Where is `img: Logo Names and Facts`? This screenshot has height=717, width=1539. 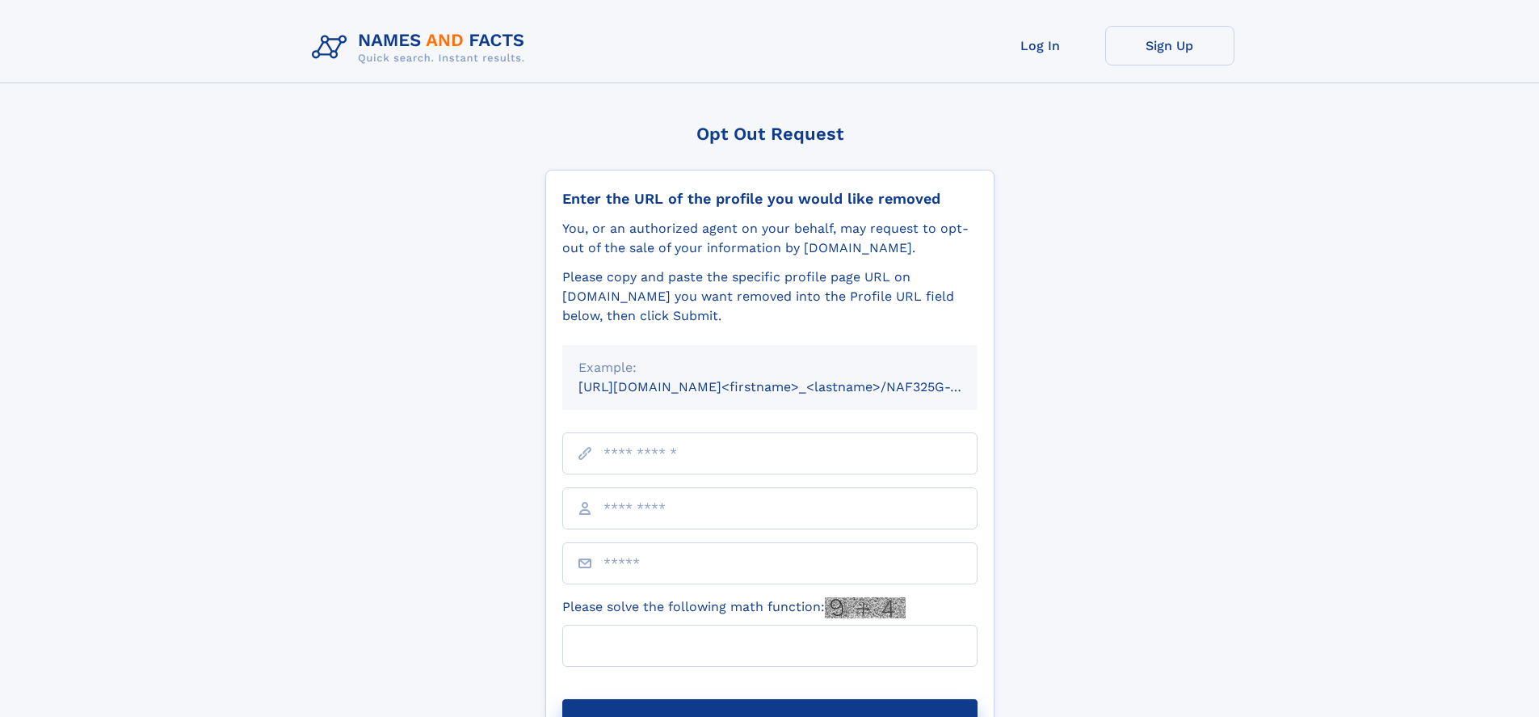
img: Logo Names and Facts is located at coordinates (422, 48).